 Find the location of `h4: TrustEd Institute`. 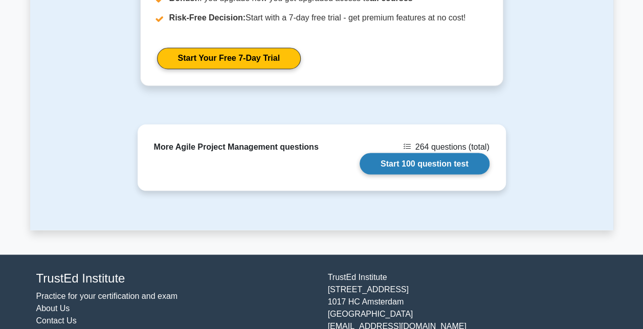

h4: TrustEd Institute is located at coordinates (176, 278).